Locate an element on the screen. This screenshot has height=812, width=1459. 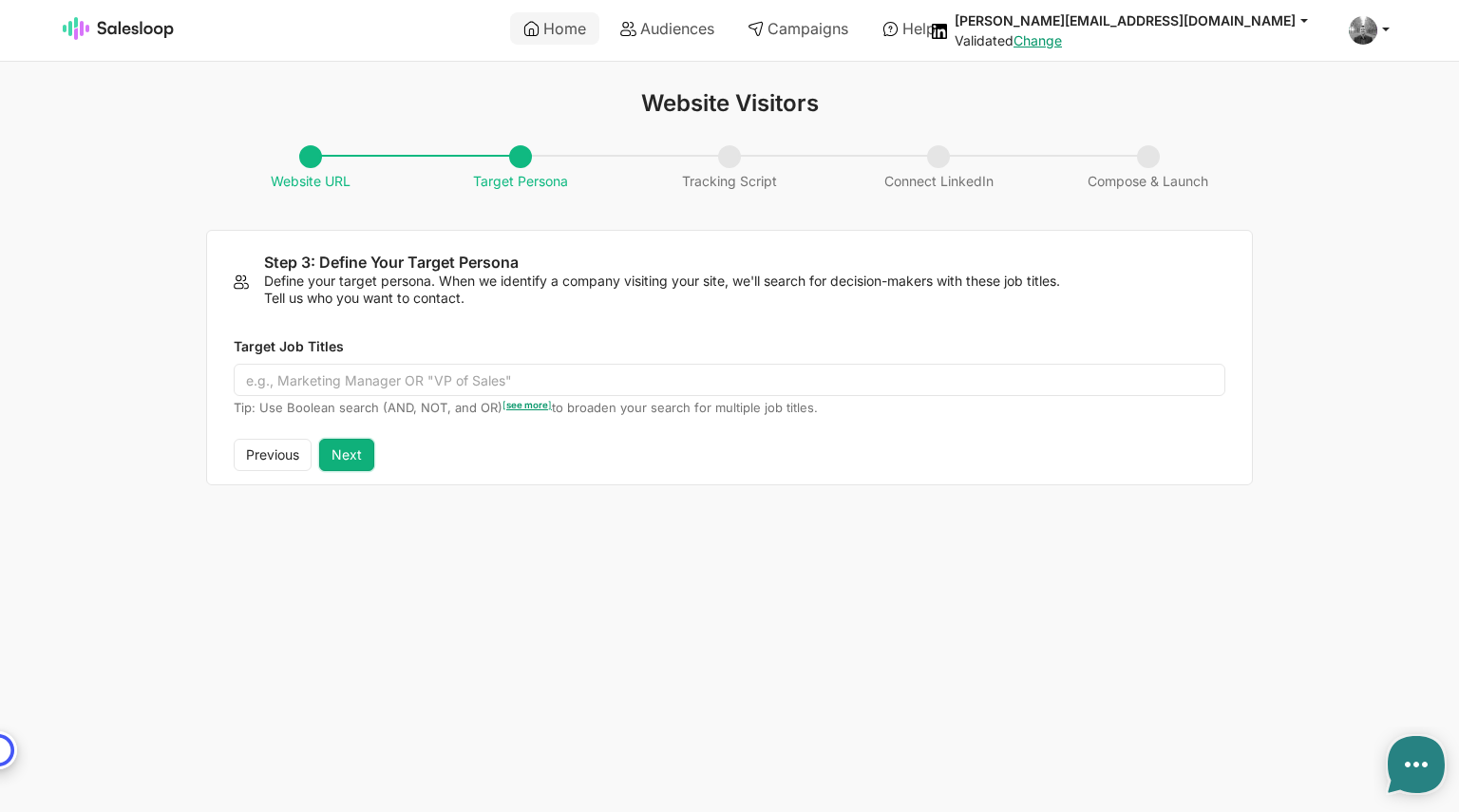
span: Website URL is located at coordinates (311, 168).